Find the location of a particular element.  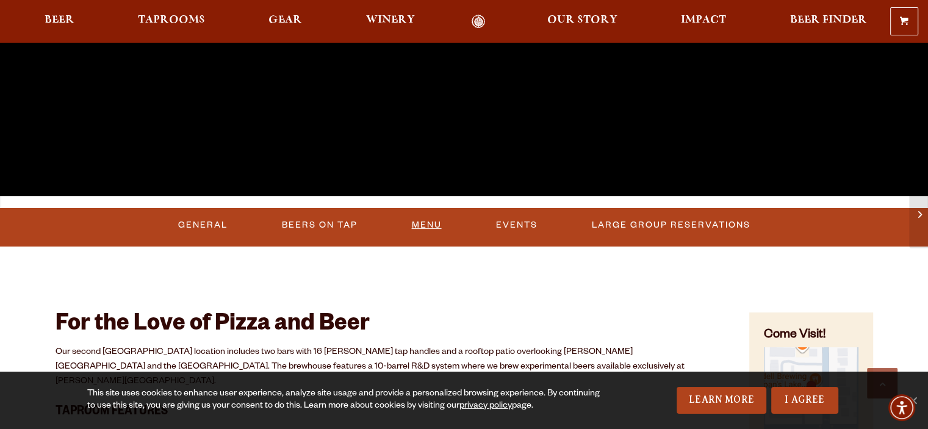

a: Winery is located at coordinates (391, 21).